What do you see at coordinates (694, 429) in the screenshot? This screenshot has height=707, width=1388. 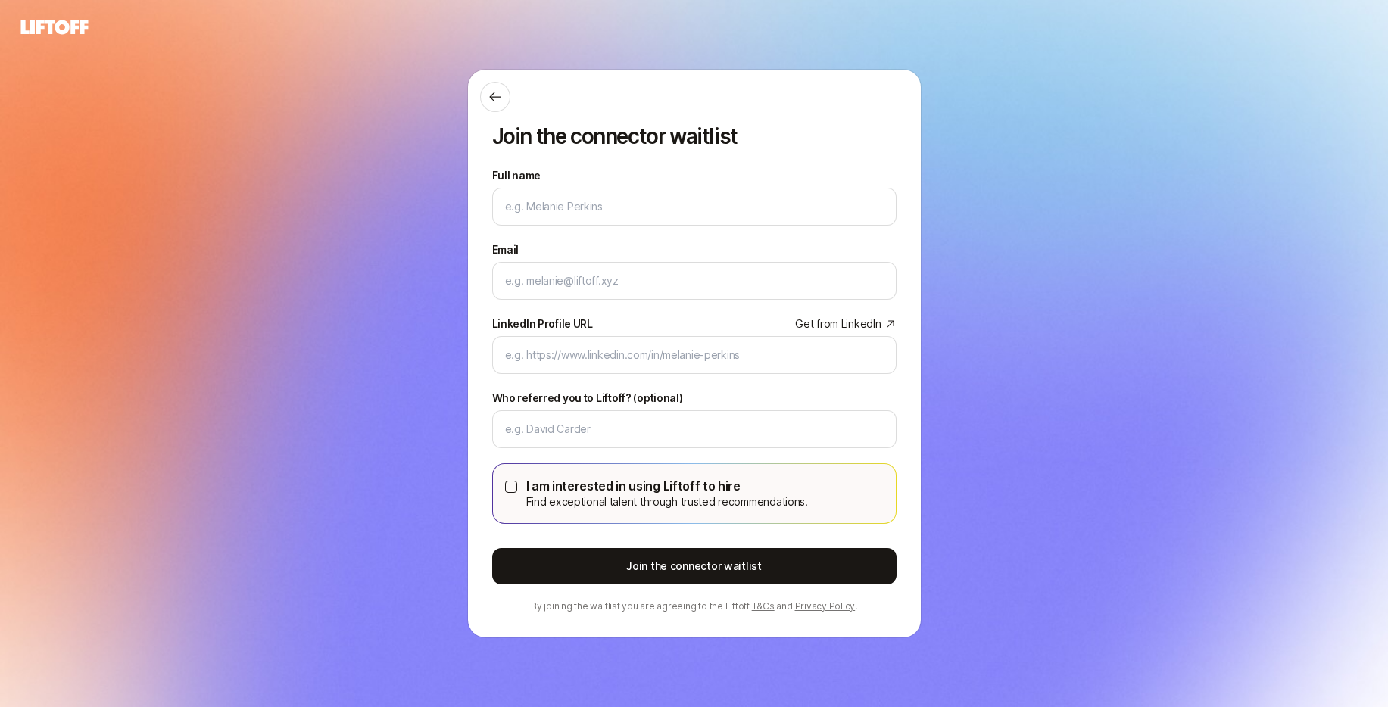 I see `input: e.g. David Carder` at bounding box center [694, 429].